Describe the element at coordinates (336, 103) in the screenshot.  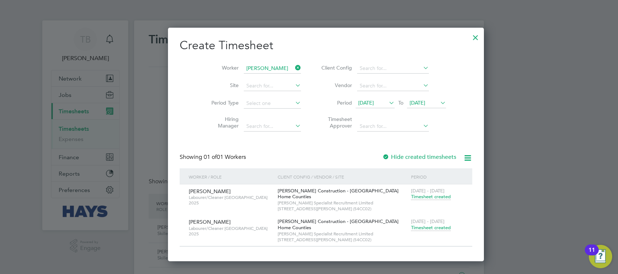
I see `label: Period` at that location.